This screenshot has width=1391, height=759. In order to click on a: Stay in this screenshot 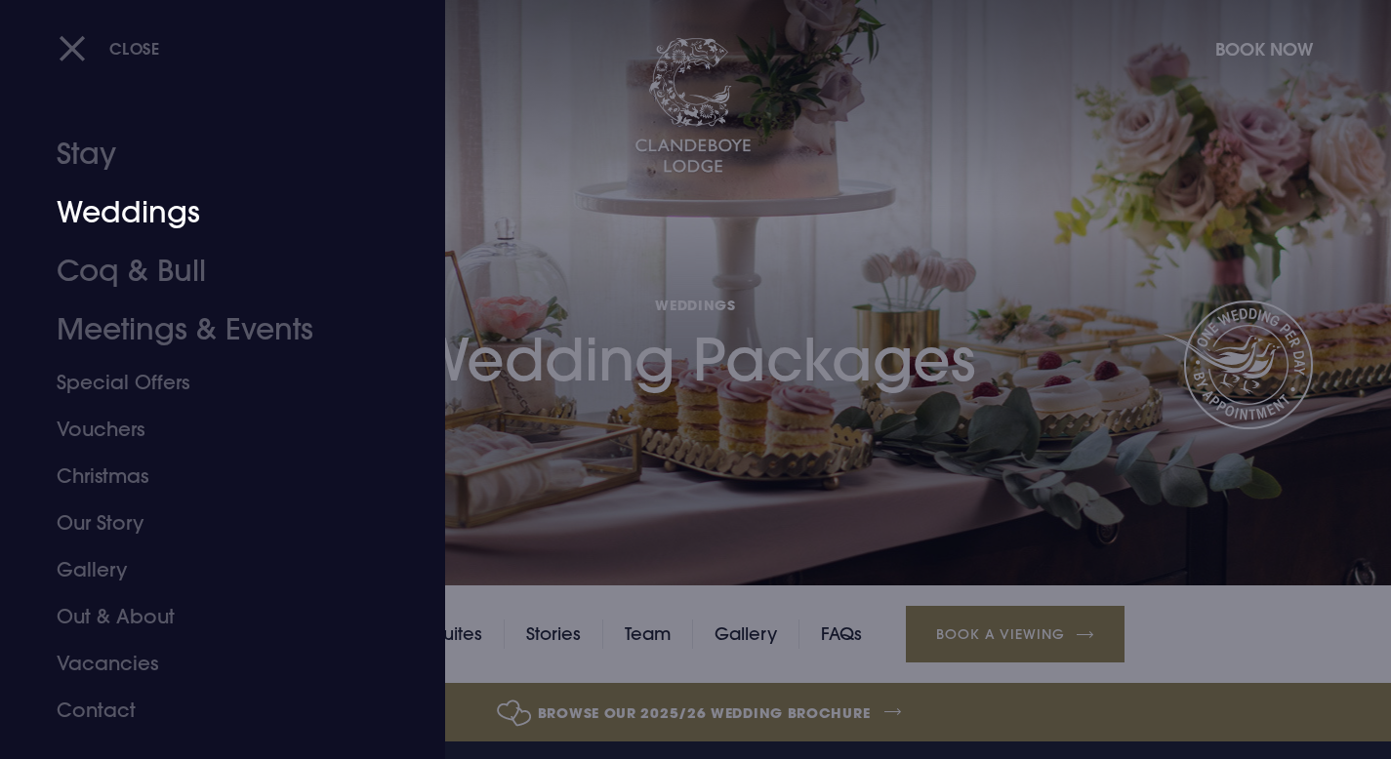, I will do `click(211, 154)`.